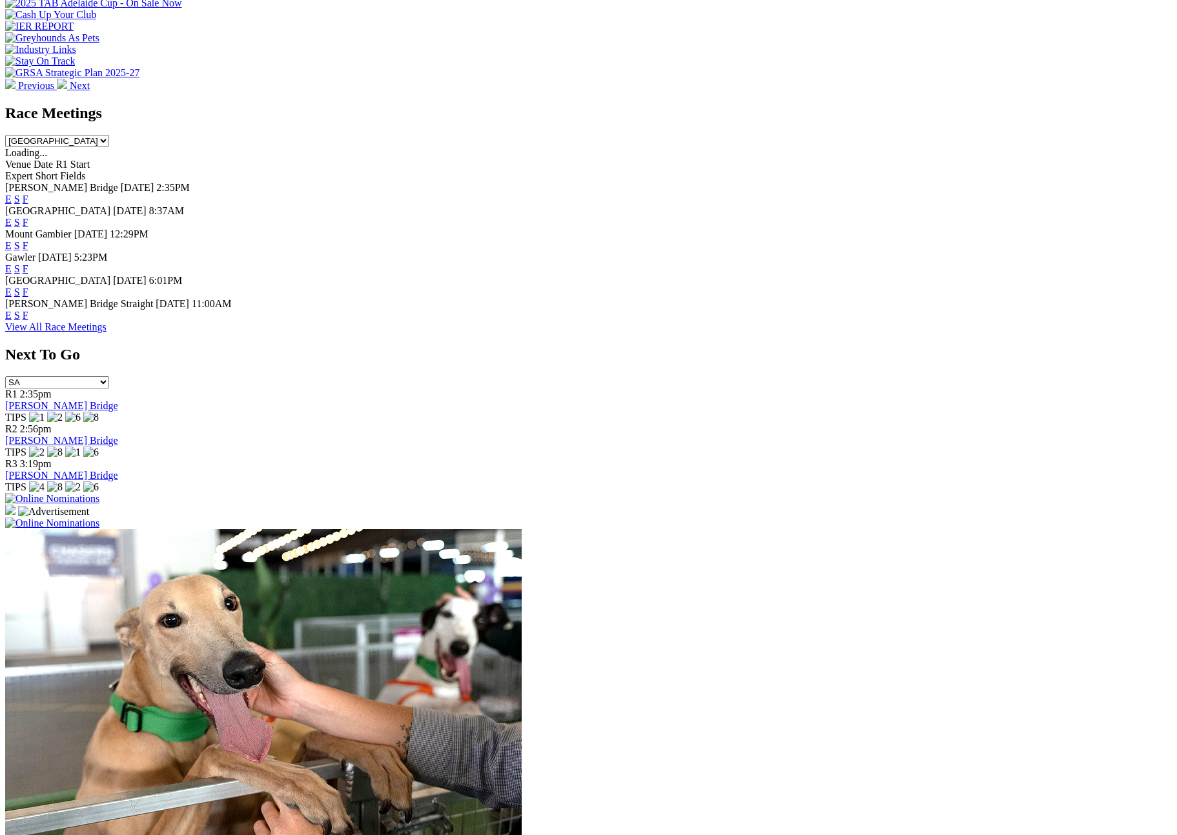 The image size is (1177, 835). What do you see at coordinates (31, 85) in the screenshot?
I see `a: Previous` at bounding box center [31, 85].